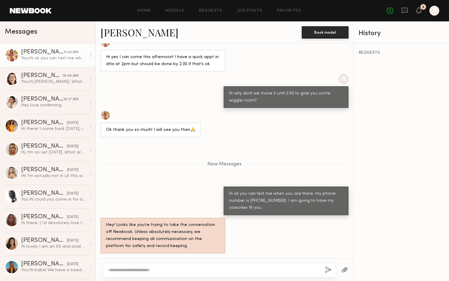 Image resolution: width=449 pixels, height=281 pixels. I want to click on a: Requests, so click(211, 11).